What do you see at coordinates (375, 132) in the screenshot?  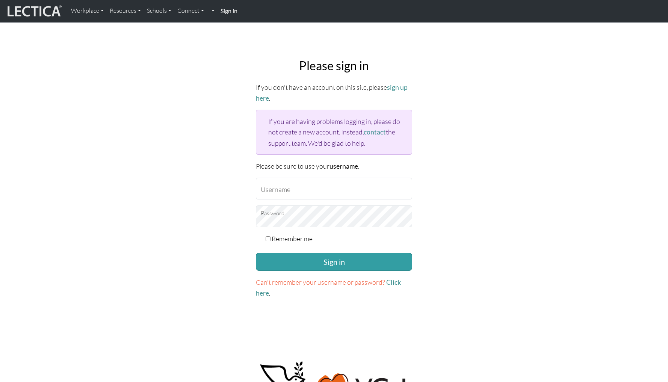 I see `a: contact` at bounding box center [375, 132].